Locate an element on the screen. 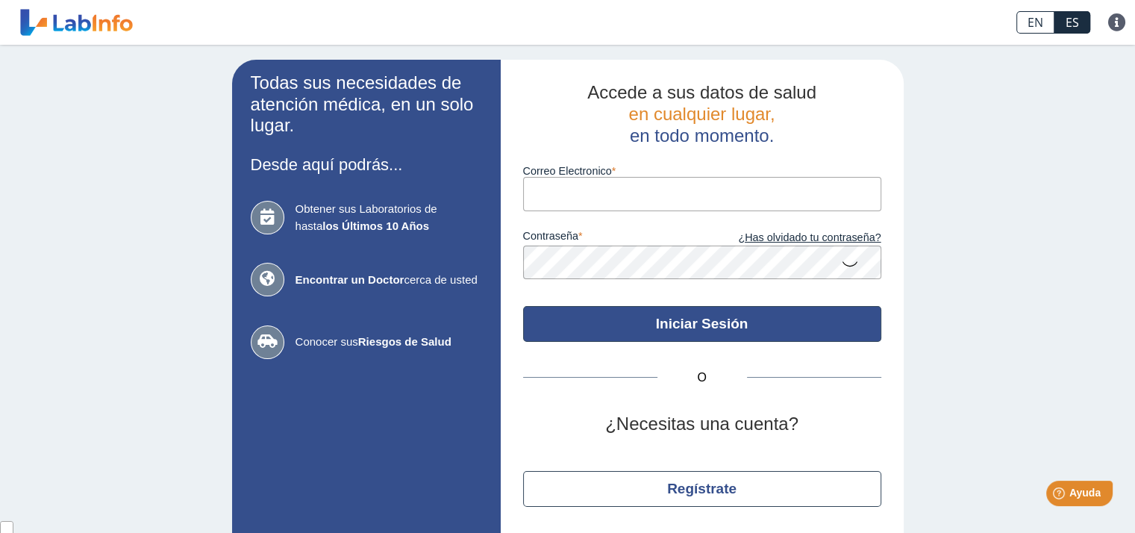 The width and height of the screenshot is (1135, 533). h2: Todas sus necesidades de atención médica, en un solo lugar. is located at coordinates (366, 104).